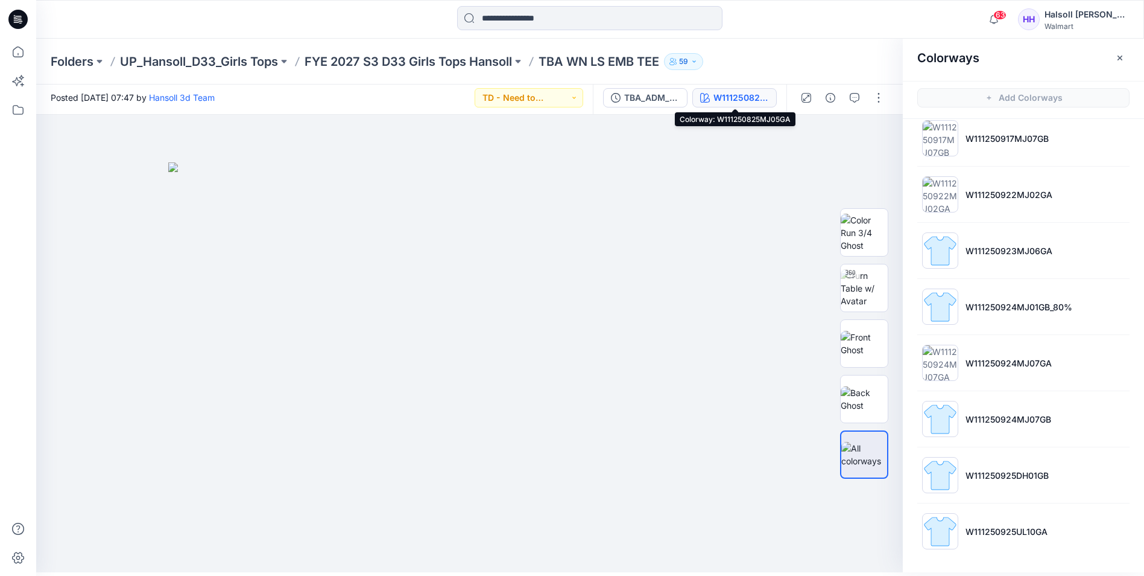 The height and width of the screenshot is (576, 1144). I want to click on p: TBA WN LS EMB TEE, so click(599, 62).